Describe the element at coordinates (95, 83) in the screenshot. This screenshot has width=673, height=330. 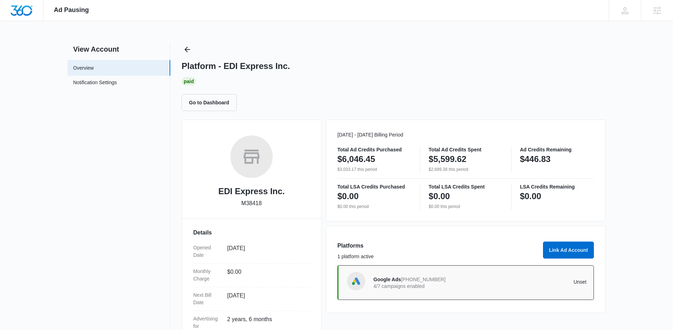
I see `a: Notification Settings` at that location.